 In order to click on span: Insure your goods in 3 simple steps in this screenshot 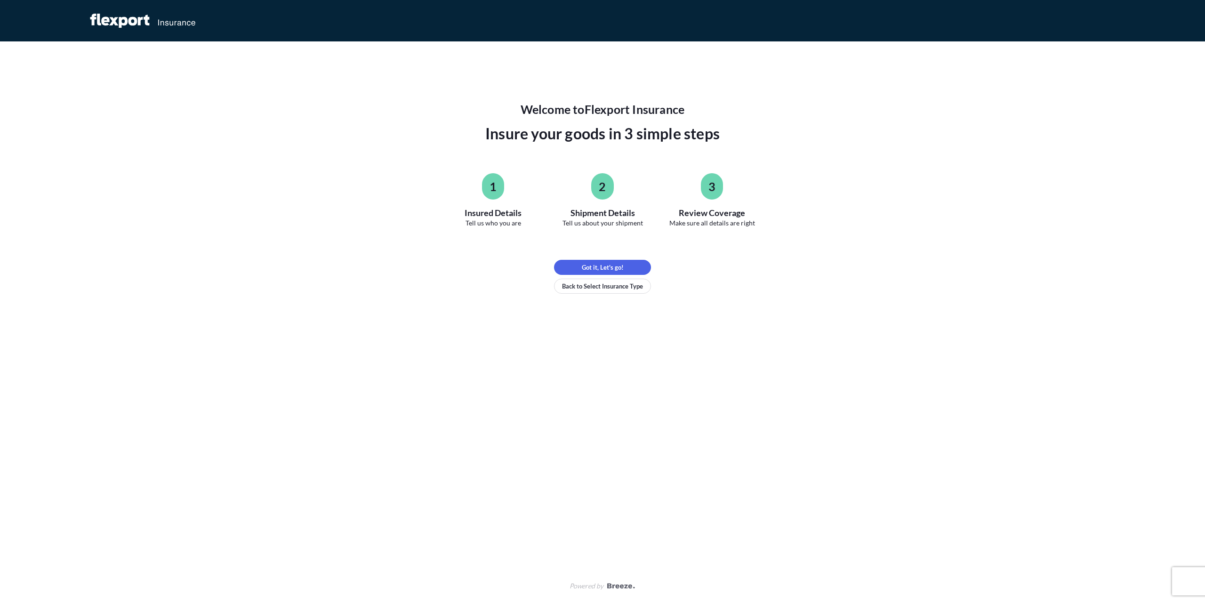, I will do `click(602, 134)`.